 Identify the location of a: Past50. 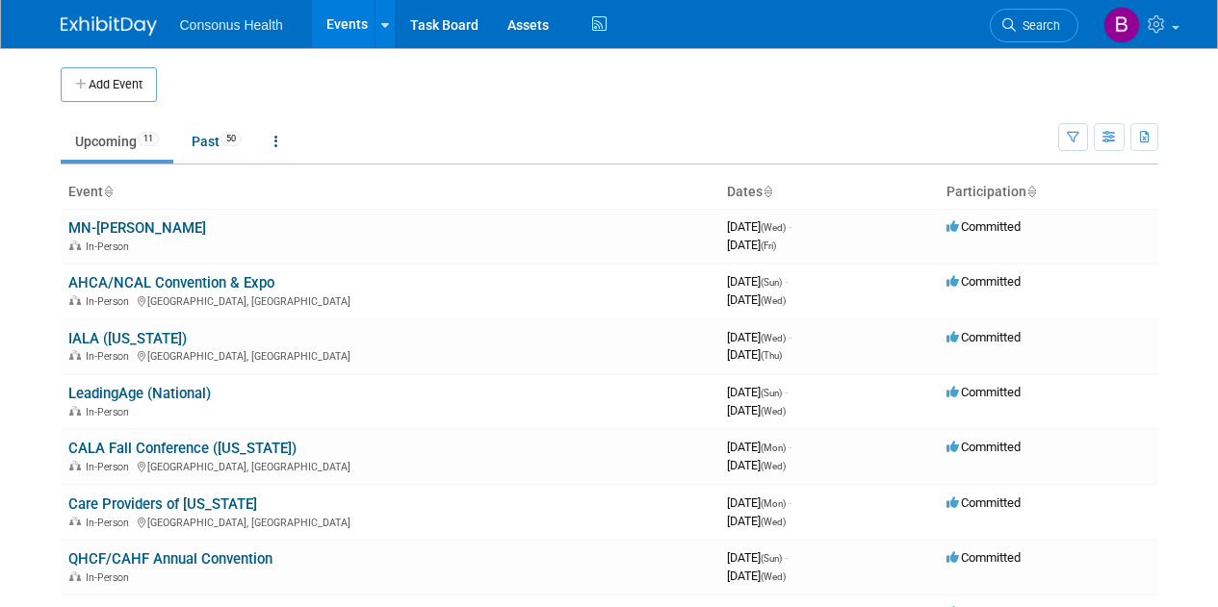
(217, 141).